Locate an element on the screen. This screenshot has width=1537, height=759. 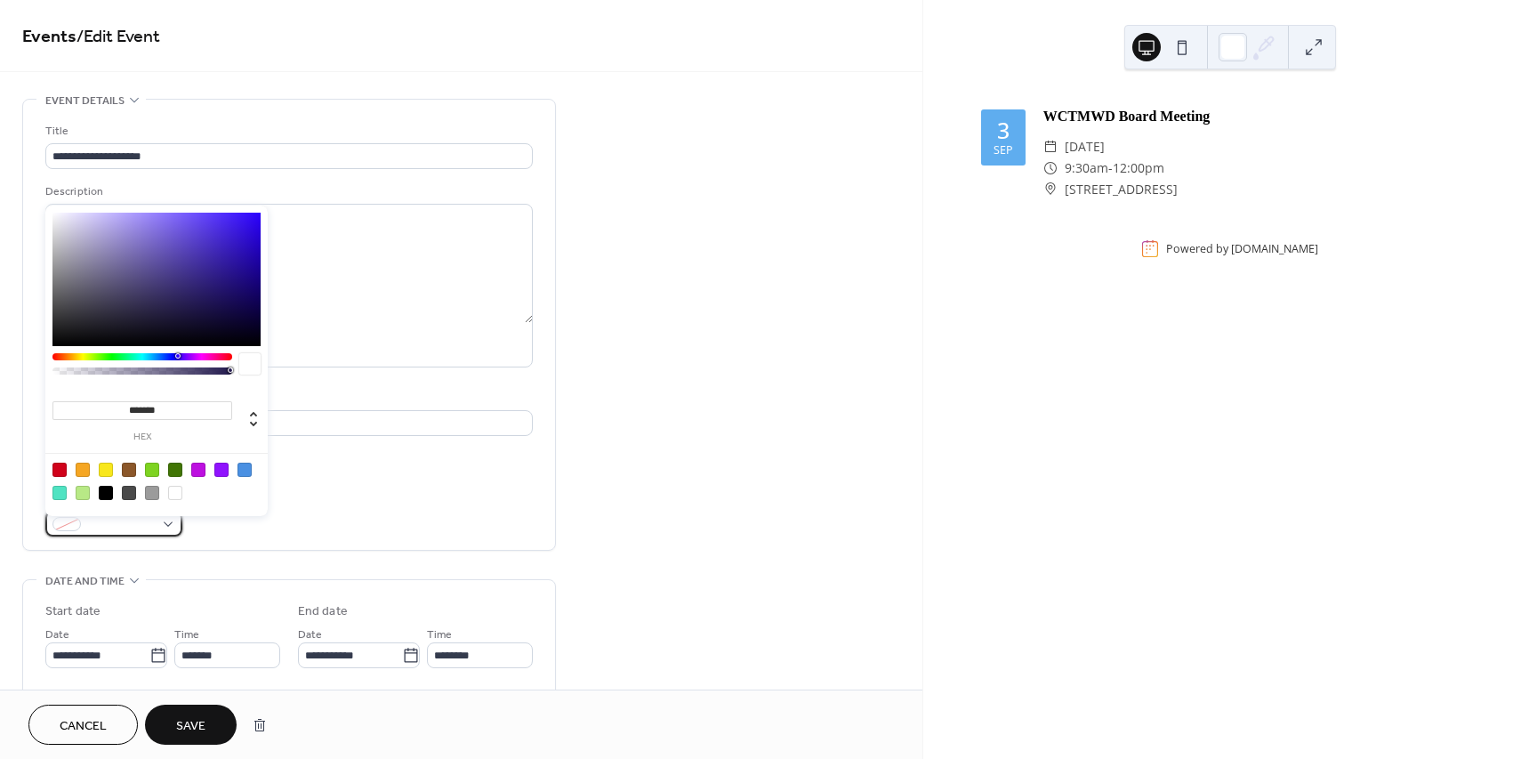
span: 9:30am is located at coordinates (1086, 168).